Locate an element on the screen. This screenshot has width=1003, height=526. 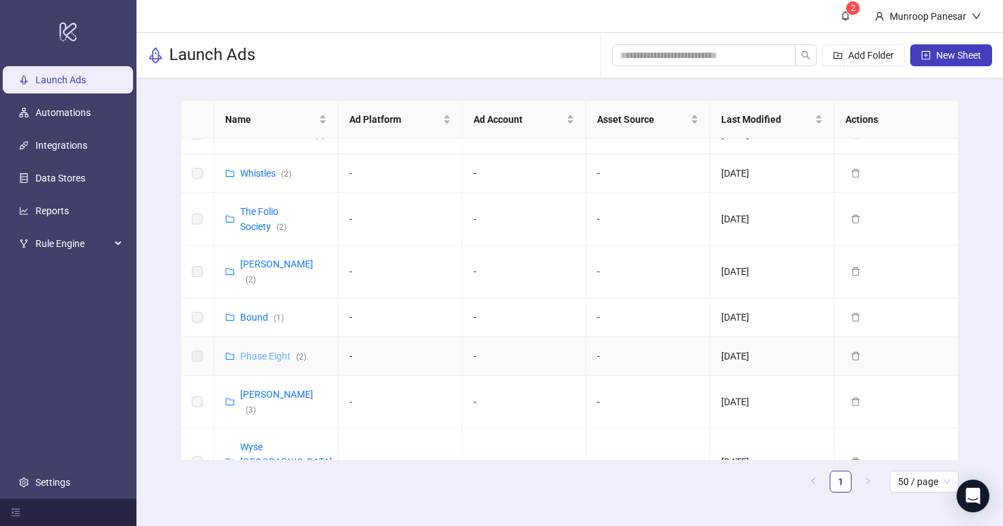
span: down is located at coordinates (976, 16).